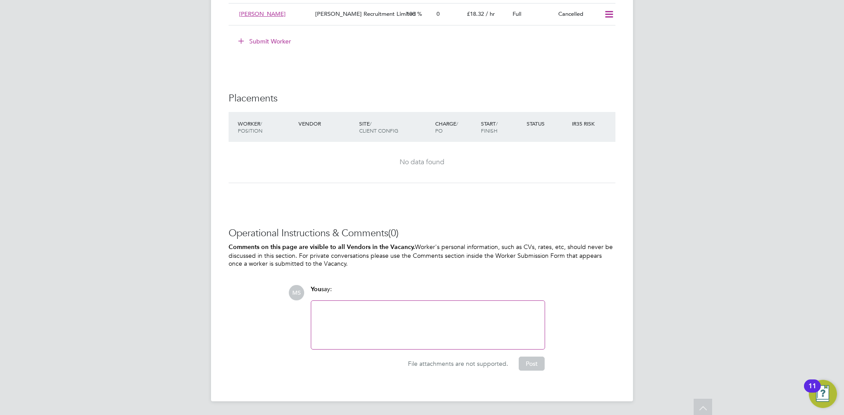 The width and height of the screenshot is (844, 415). Describe the element at coordinates (501, 127) in the screenshot. I see `div: Start` at that location.